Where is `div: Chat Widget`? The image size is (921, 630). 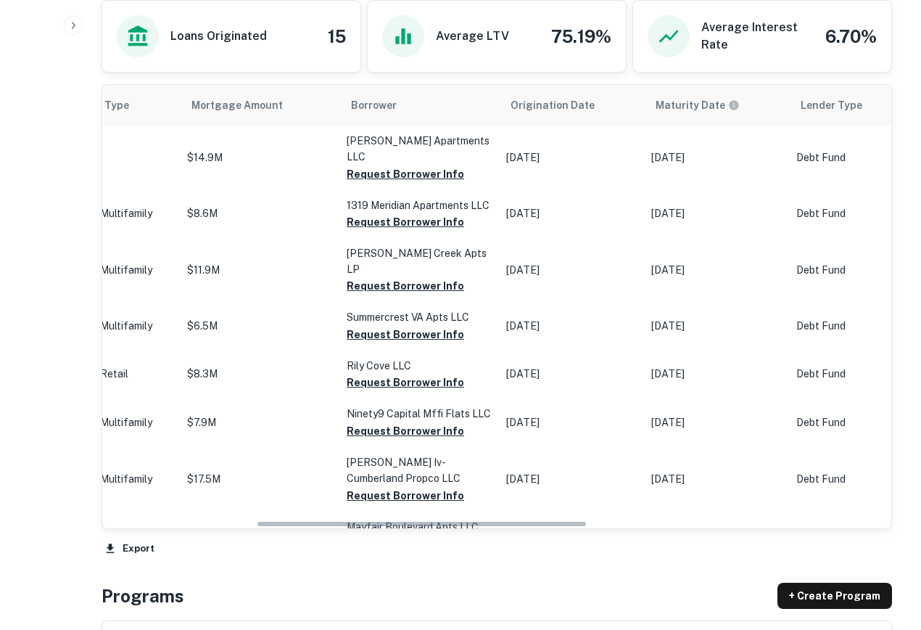
div: Chat Widget is located at coordinates (885, 548).